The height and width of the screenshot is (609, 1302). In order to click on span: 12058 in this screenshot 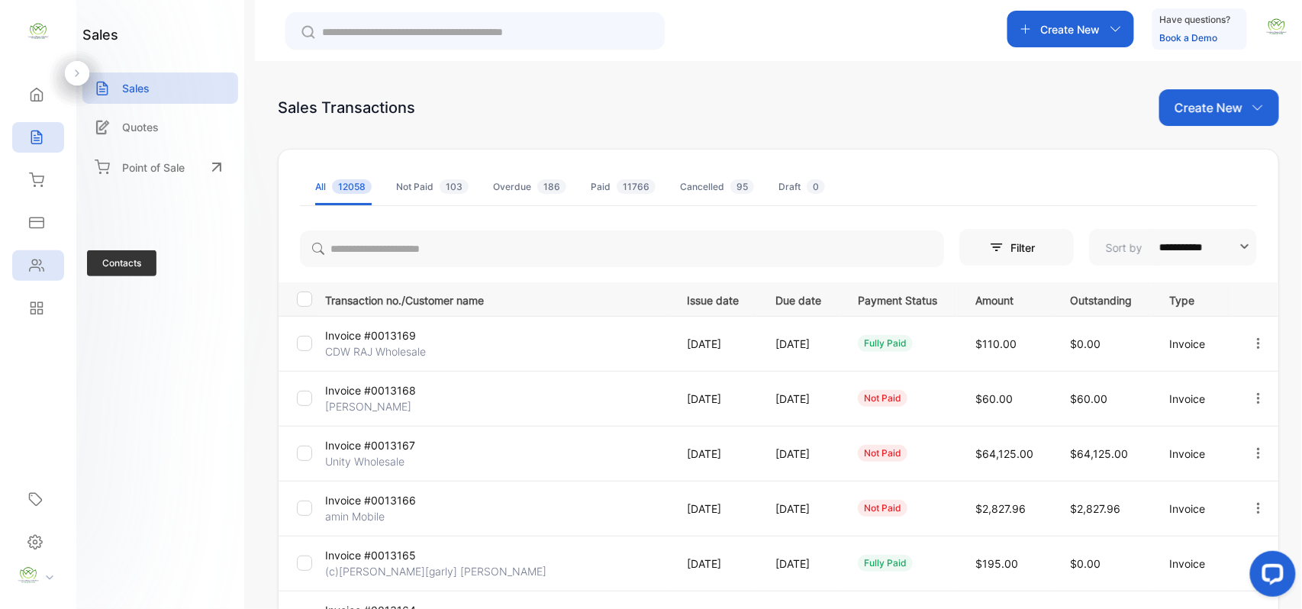, I will do `click(352, 186)`.